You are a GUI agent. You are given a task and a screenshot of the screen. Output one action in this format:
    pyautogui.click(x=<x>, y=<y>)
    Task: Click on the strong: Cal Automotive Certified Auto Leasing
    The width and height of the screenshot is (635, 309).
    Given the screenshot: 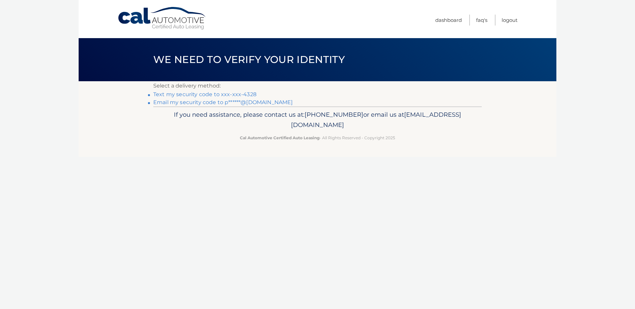 What is the action you would take?
    pyautogui.click(x=280, y=138)
    